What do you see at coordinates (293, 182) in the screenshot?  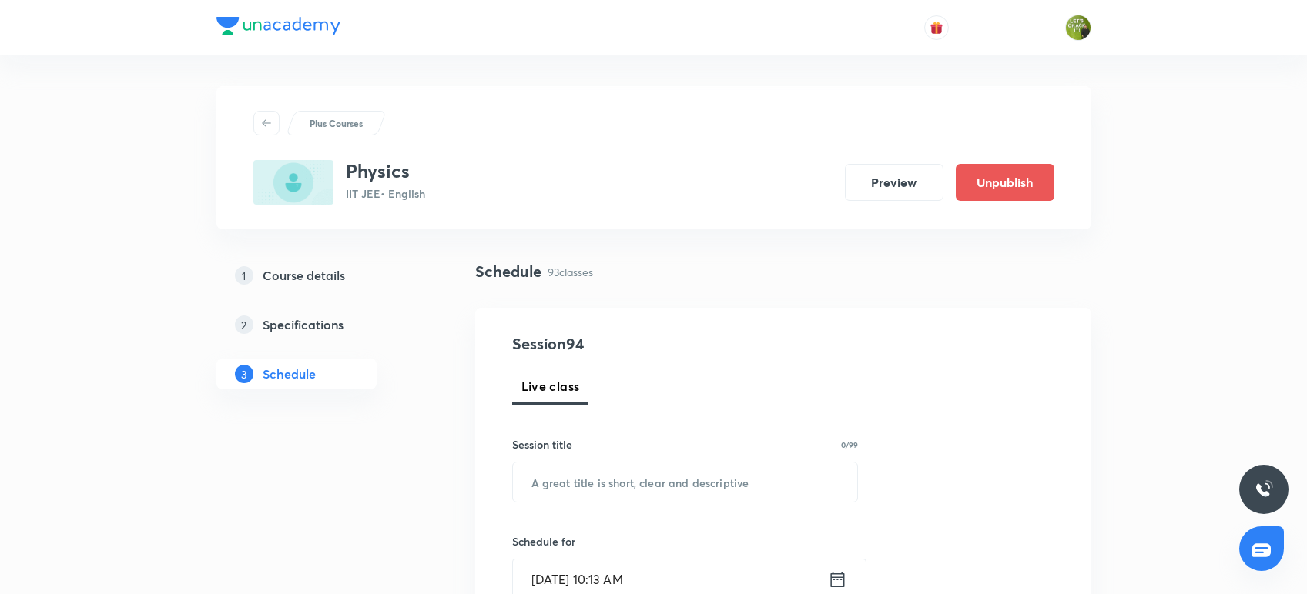 I see `img: 614ECBB7-2380-4CE5-BD1A-1553F6293FF4_plus.png` at bounding box center [293, 182].